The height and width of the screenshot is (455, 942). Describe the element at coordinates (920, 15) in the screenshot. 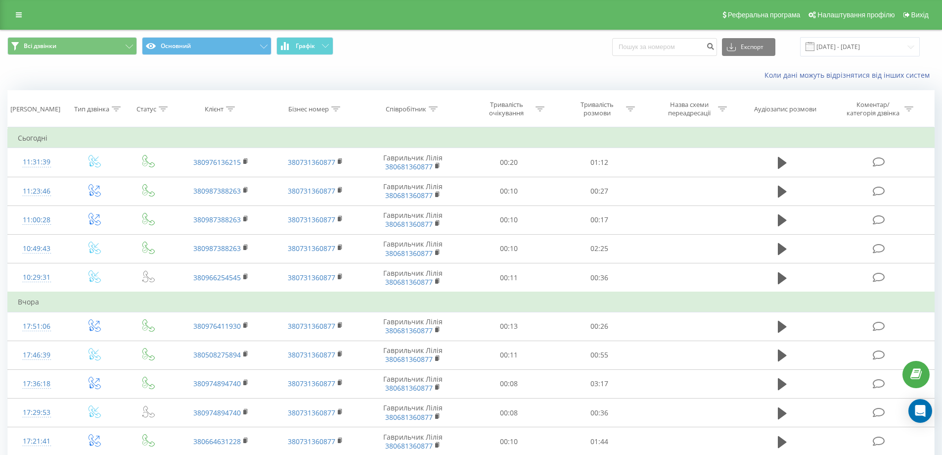

I see `span: Вихід` at that location.